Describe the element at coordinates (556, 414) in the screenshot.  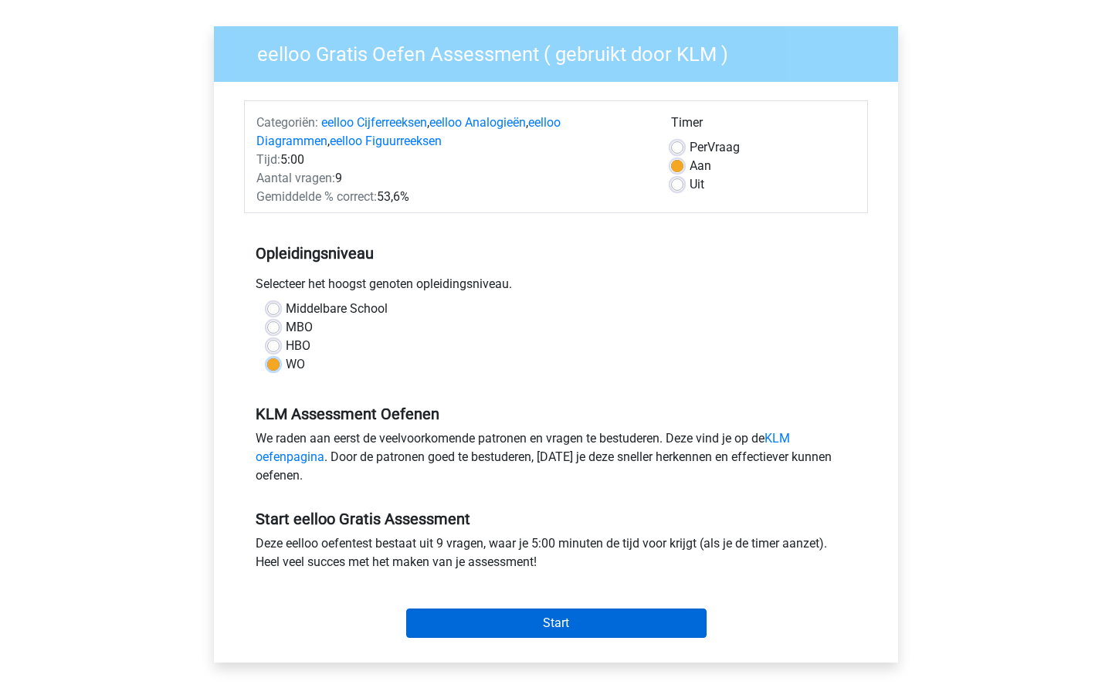
I see `h5: KLM Assessment Oefenen` at that location.